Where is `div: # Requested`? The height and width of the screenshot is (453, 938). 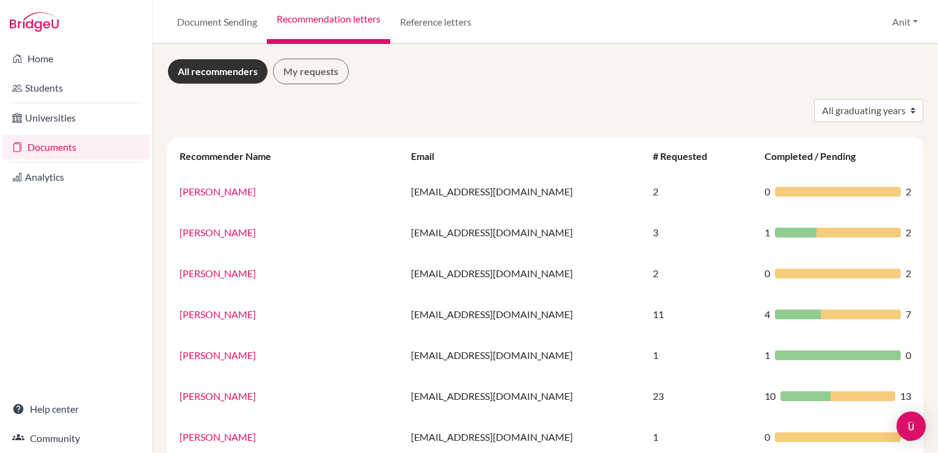 div: # Requested is located at coordinates (686, 156).